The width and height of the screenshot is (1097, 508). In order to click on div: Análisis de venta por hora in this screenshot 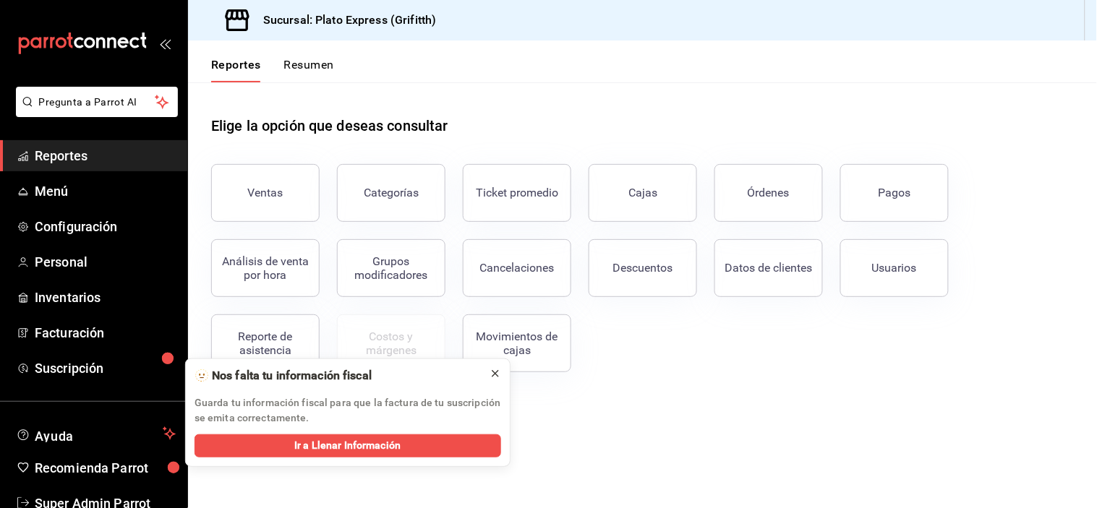, I will do `click(265, 268)`.